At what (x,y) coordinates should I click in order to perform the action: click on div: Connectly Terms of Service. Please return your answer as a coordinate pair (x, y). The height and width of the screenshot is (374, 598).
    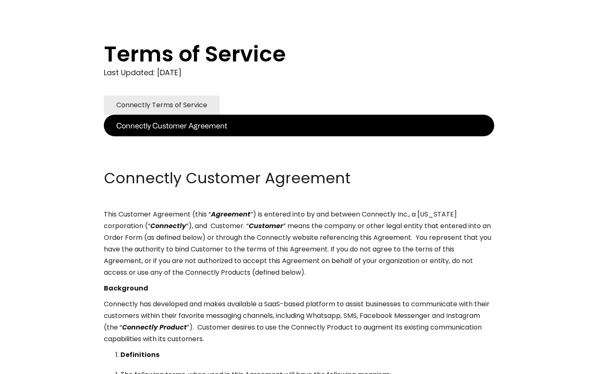
    Looking at the image, I should click on (162, 105).